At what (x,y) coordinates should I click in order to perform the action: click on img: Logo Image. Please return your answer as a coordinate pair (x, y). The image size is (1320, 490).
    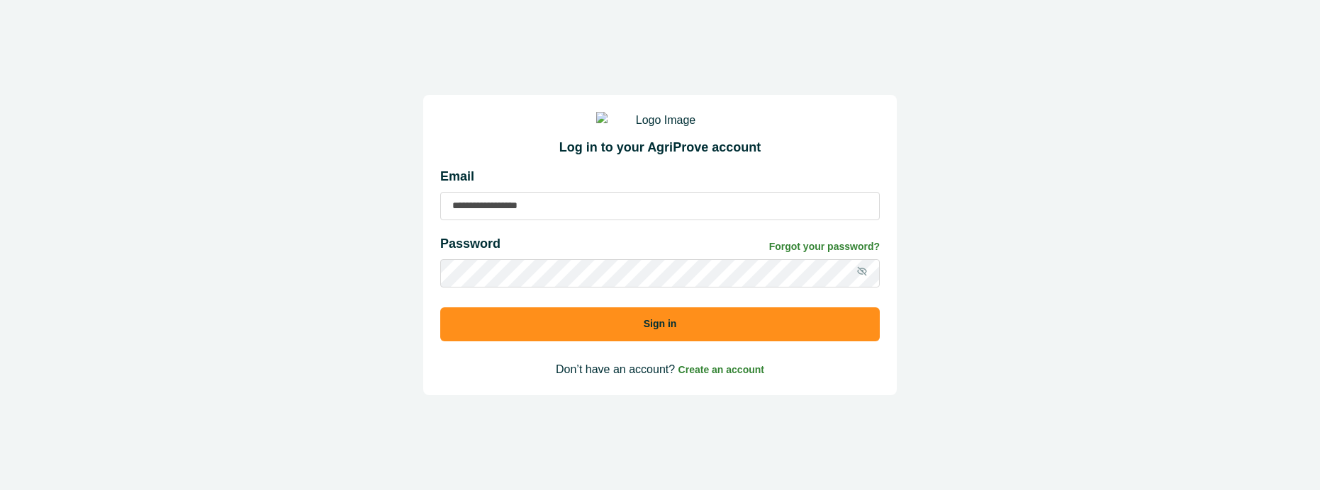
    Looking at the image, I should click on (660, 120).